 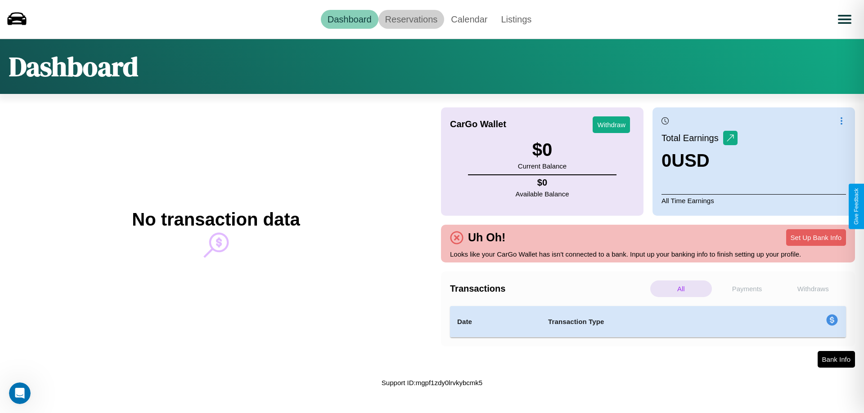 I want to click on p: Current Balance, so click(x=542, y=166).